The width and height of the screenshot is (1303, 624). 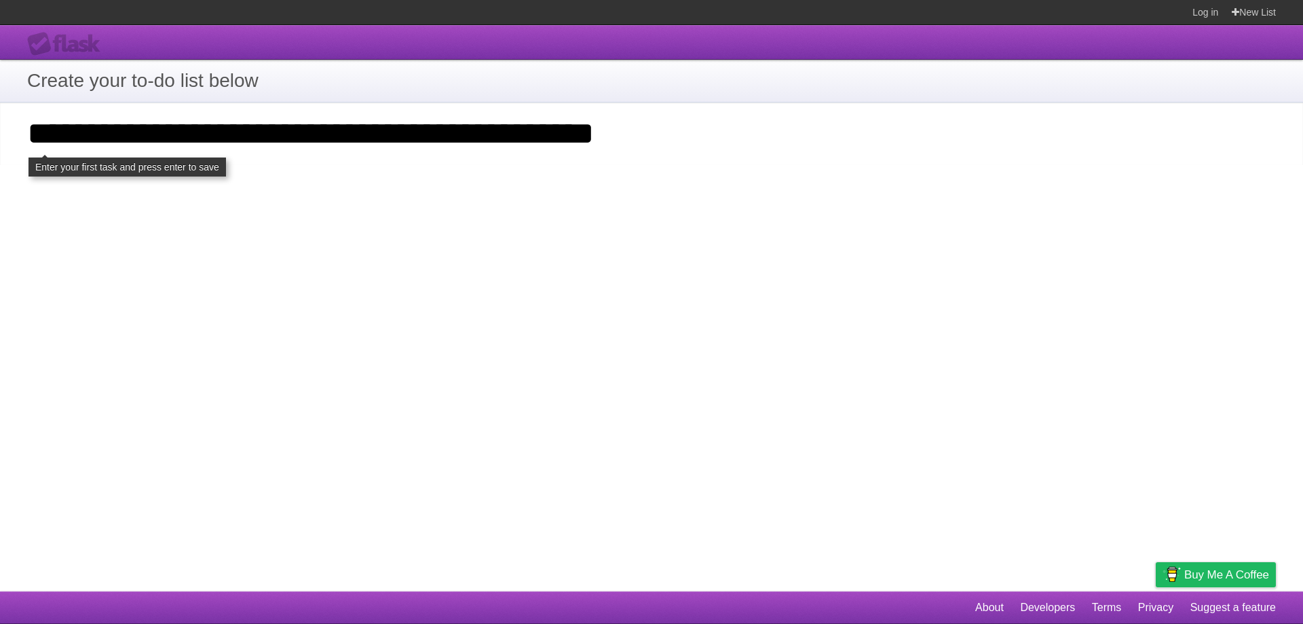 I want to click on span: Buy me a coffee, so click(x=1226, y=574).